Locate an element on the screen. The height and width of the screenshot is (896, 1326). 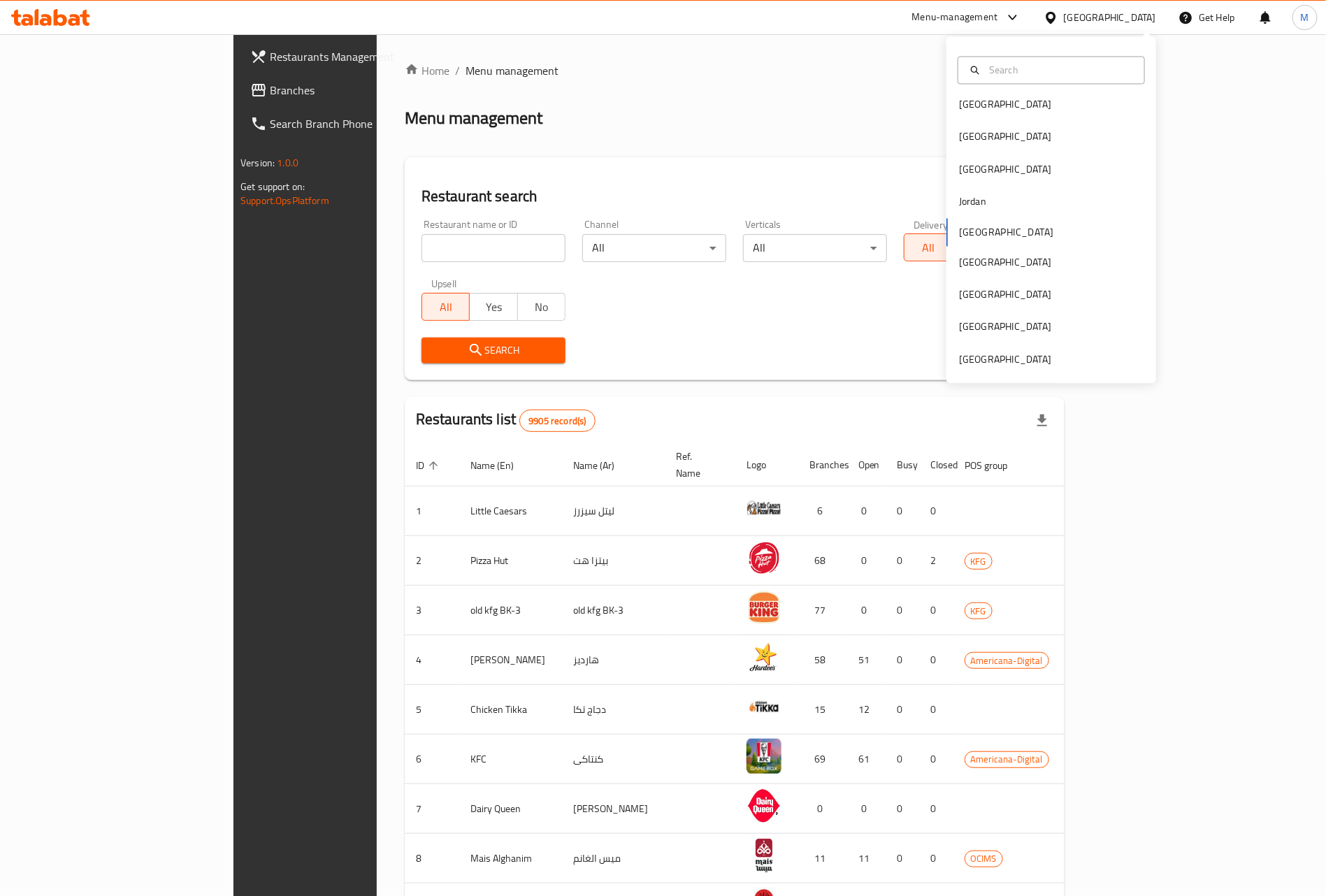
div: Total records count is located at coordinates (557, 420).